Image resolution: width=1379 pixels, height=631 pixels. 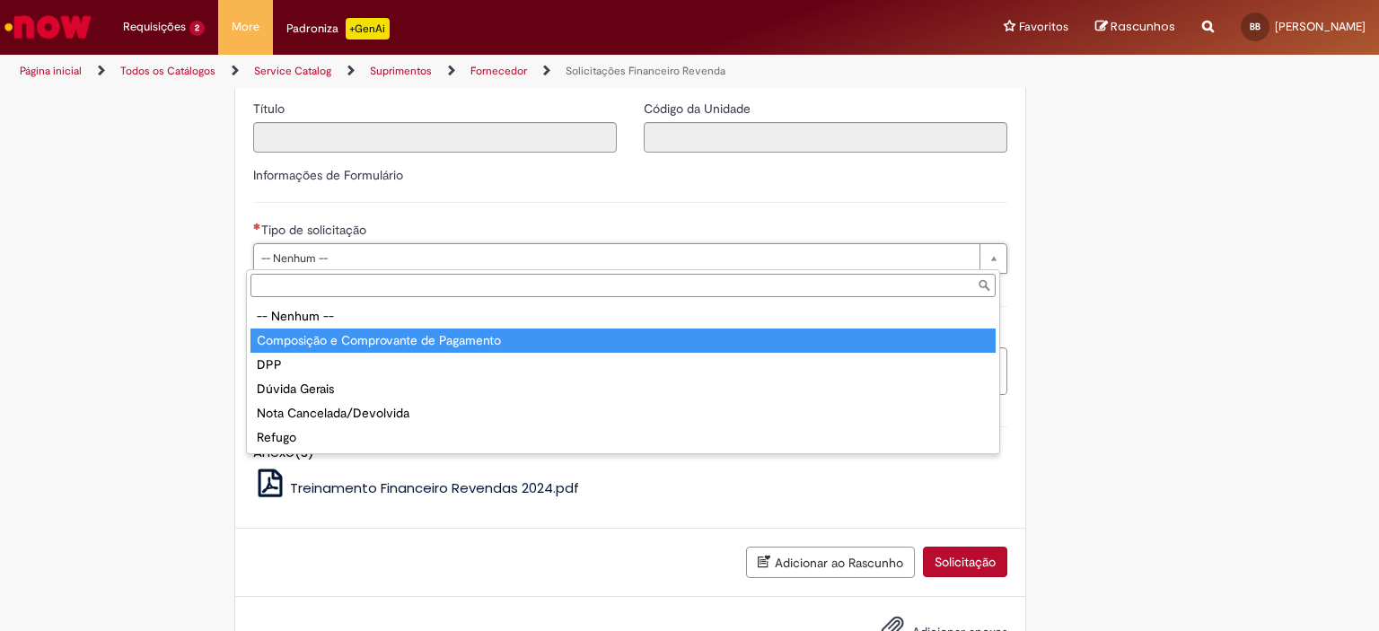 I want to click on div: Nota Cancelada/Devolvida, so click(x=623, y=413).